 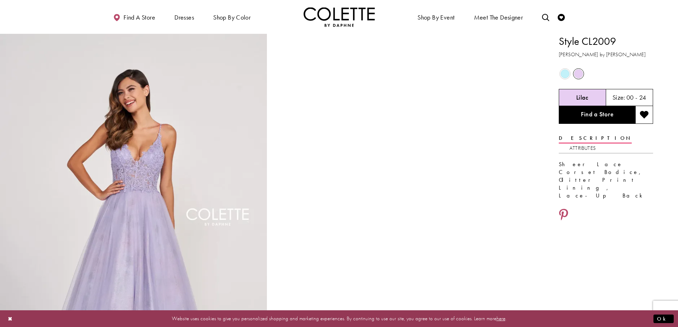 I want to click on span: Find a store, so click(x=139, y=17).